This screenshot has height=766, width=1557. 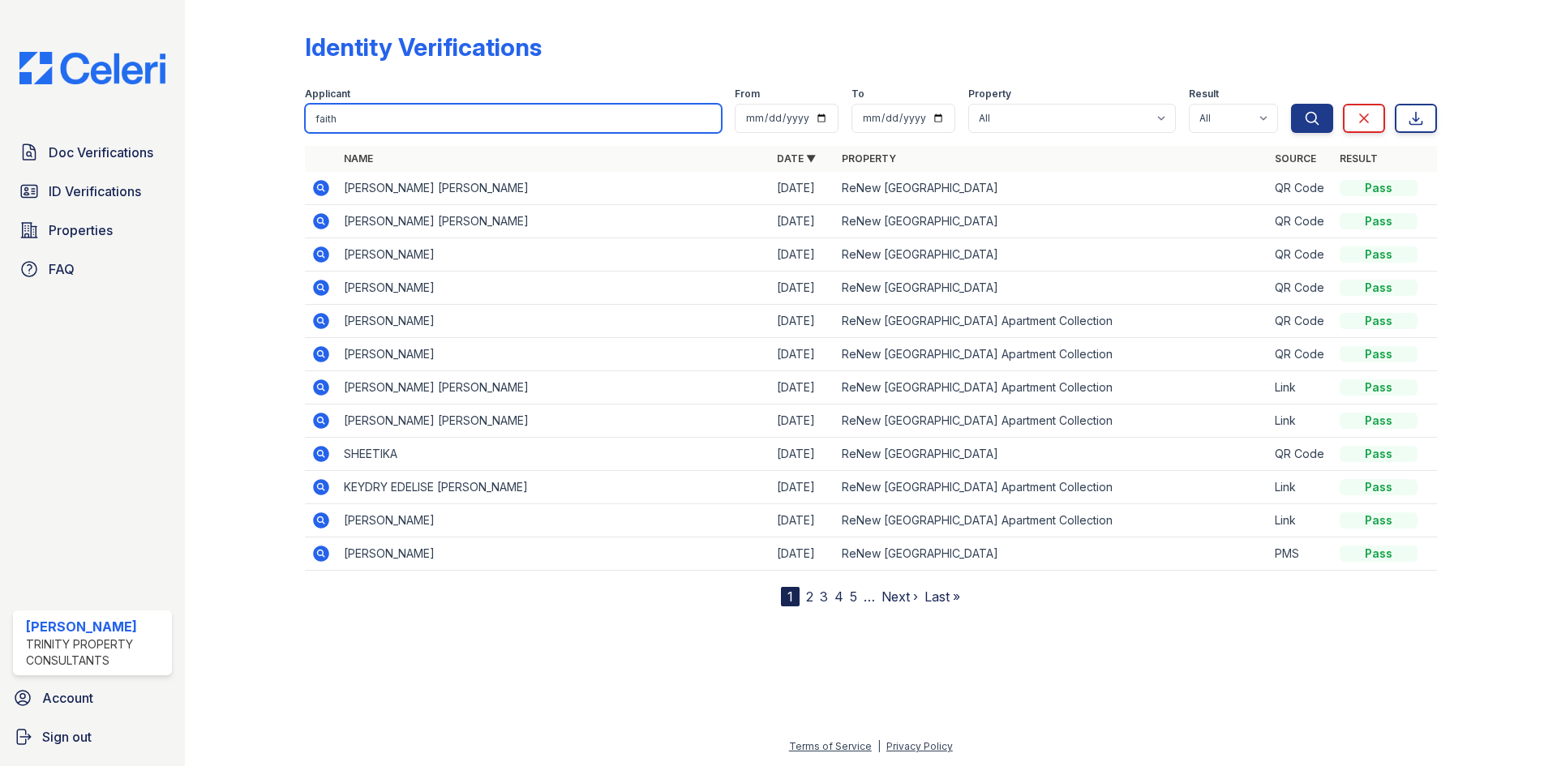 What do you see at coordinates (92, 152) in the screenshot?
I see `a: Doc Verifications` at bounding box center [92, 152].